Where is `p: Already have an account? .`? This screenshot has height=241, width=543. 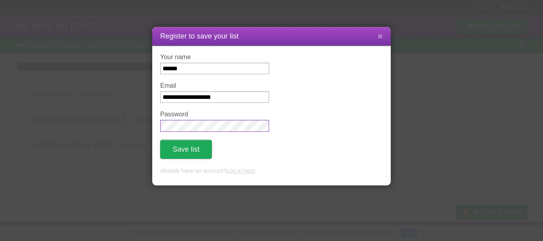 p: Already have an account? . is located at coordinates (271, 171).